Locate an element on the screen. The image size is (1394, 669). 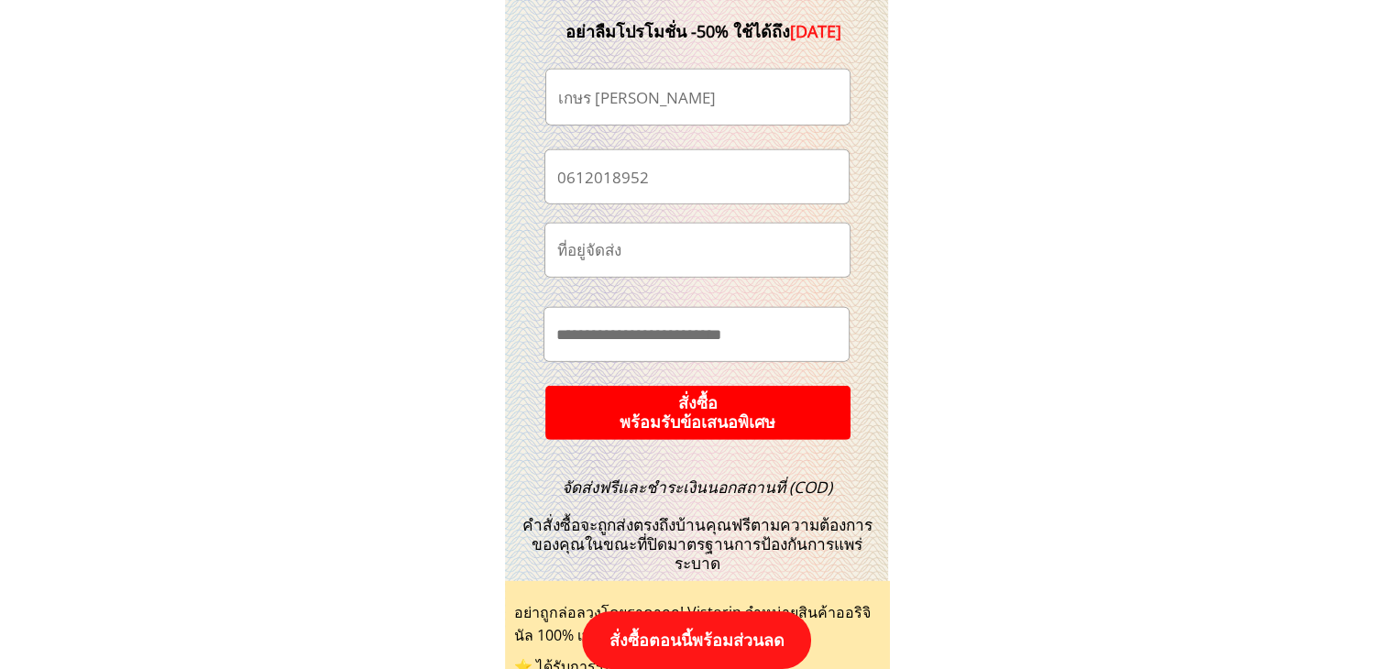
span: จัดส่งฟรีและชำระเงินนอกสถานที่ (COD) is located at coordinates (696, 487).